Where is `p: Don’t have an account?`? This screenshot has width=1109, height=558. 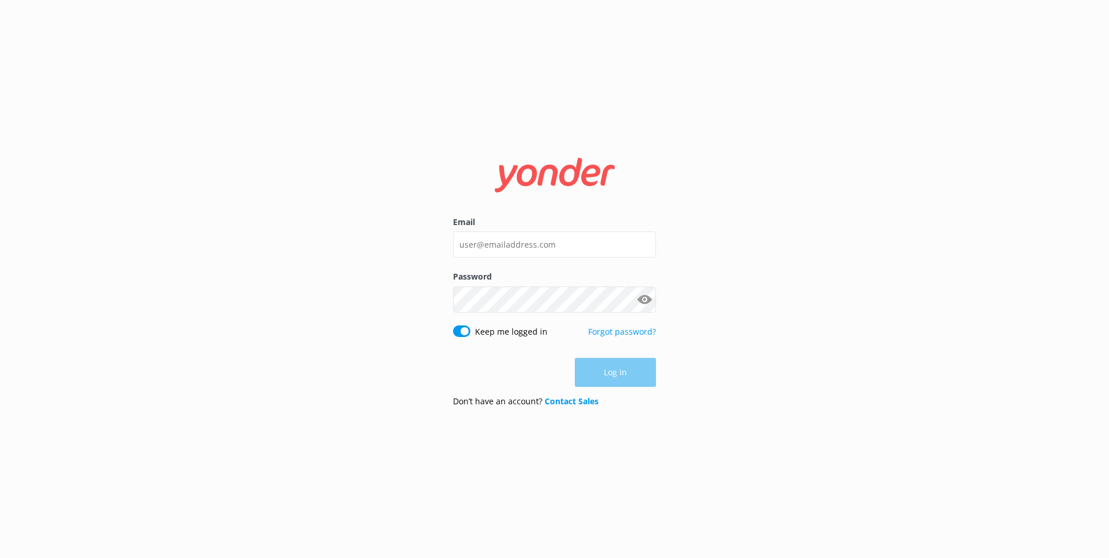 p: Don’t have an account? is located at coordinates (526, 401).